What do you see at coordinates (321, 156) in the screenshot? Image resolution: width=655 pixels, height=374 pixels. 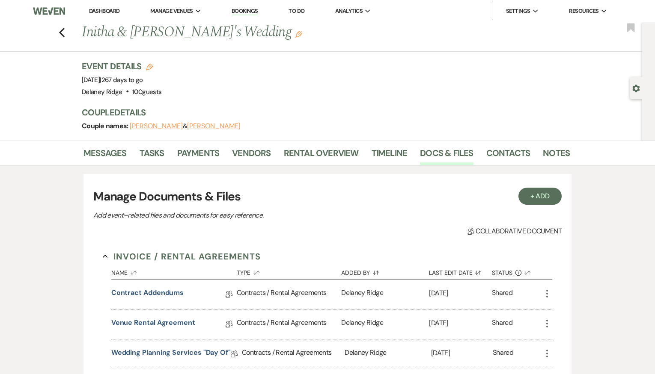 I see `a: Rental Overview` at bounding box center [321, 156].